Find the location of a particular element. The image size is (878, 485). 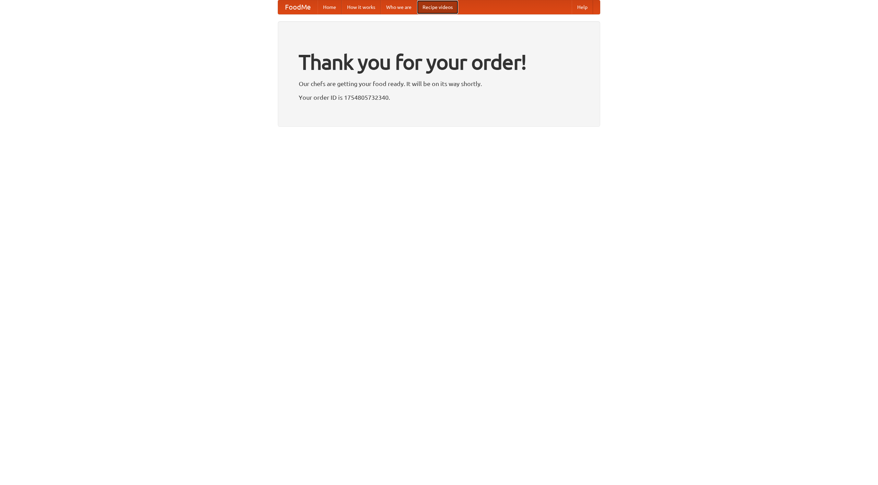

a: Help is located at coordinates (582, 7).